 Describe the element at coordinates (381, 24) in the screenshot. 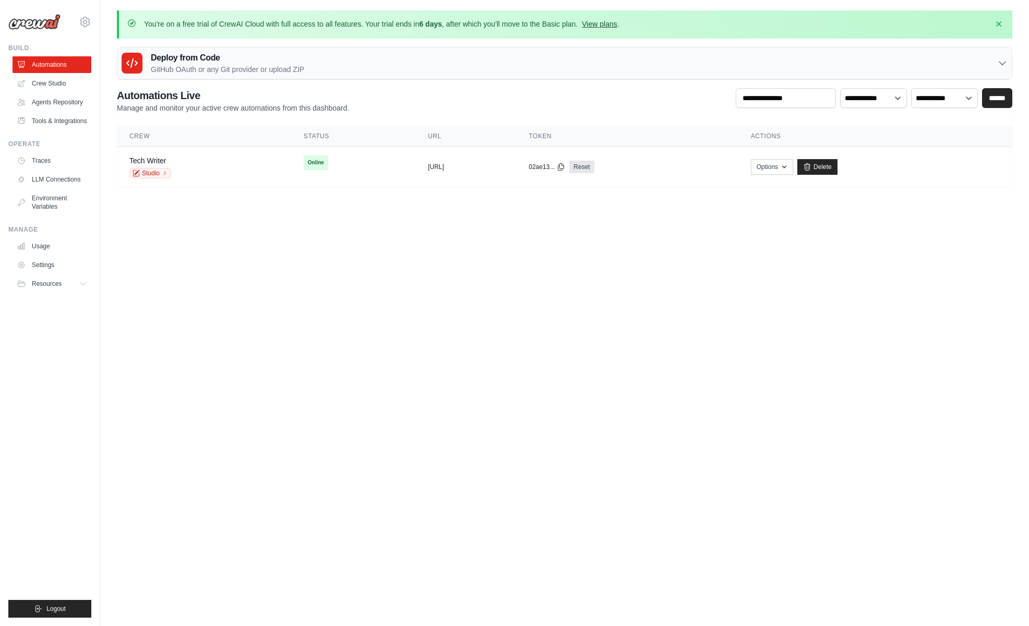

I see `p: You're on a free trial of CrewAI Cloud with full access to all features. Your trial ends in , aft...` at that location.